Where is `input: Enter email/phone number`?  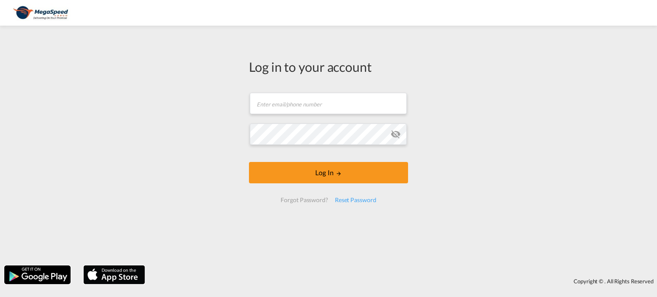
input: Enter email/phone number is located at coordinates (328, 104).